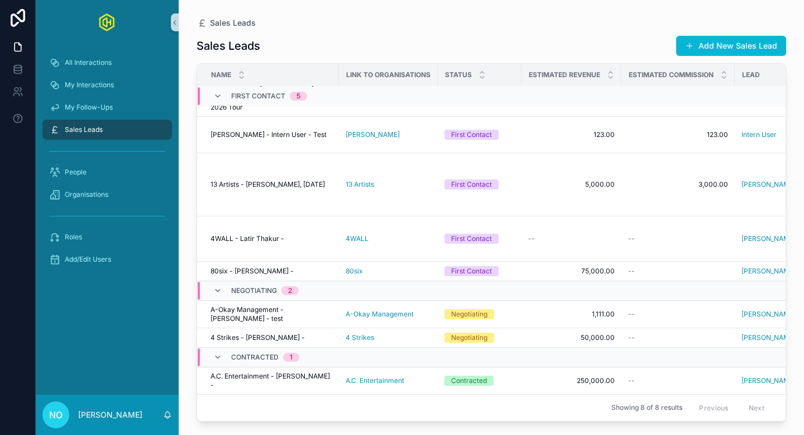 This screenshot has width=804, height=435. Describe the element at coordinates (480, 380) in the screenshot. I see `a: Contracted` at that location.